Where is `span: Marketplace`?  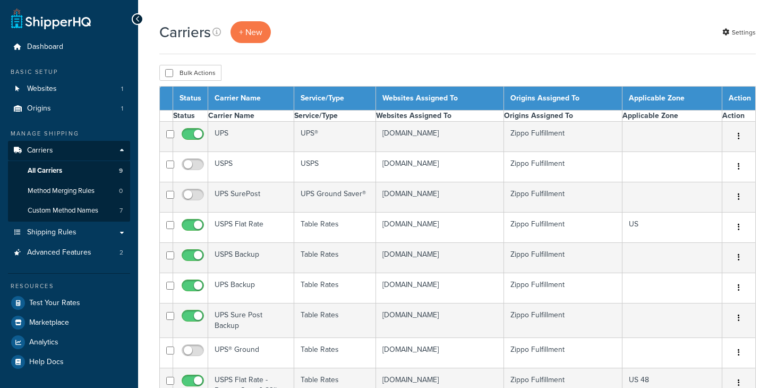
span: Marketplace is located at coordinates (49, 322).